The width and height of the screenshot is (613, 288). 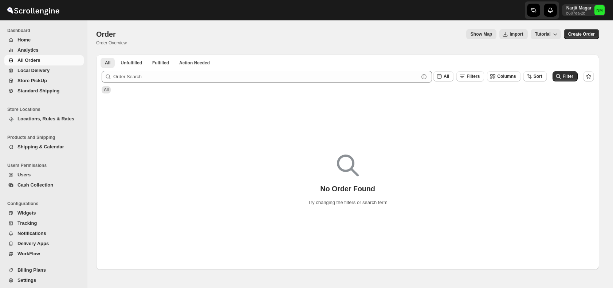 I want to click on button: All Orders, so click(x=44, y=60).